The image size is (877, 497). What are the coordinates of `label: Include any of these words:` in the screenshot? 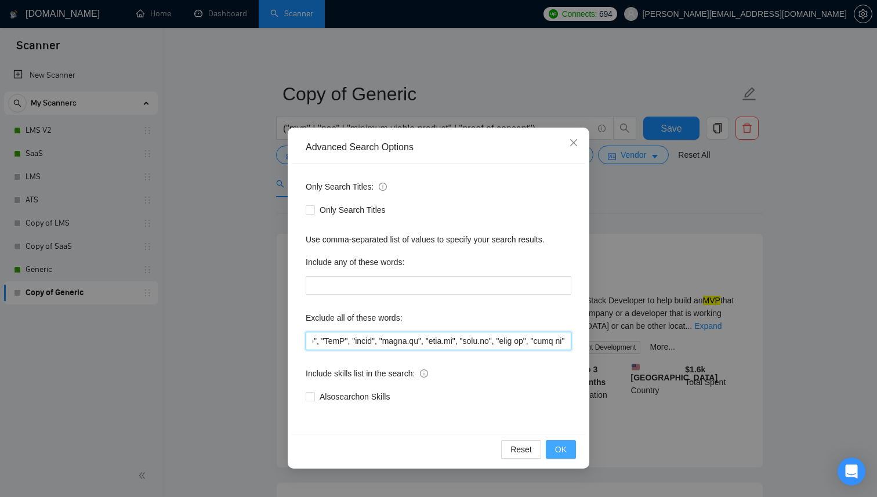 It's located at (355, 262).